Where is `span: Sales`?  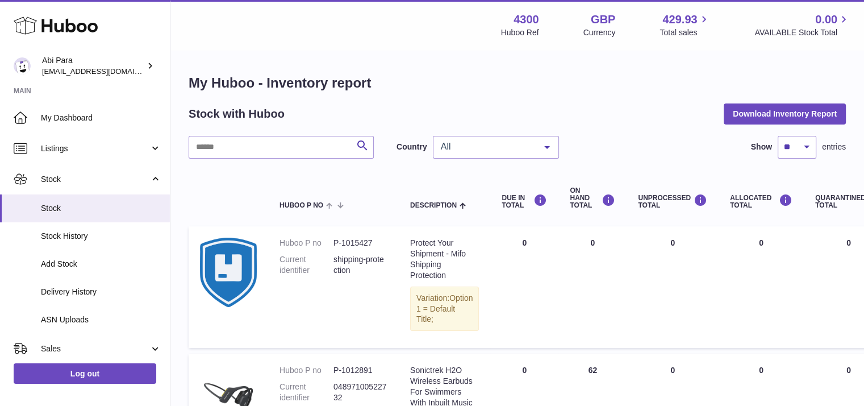
span: Sales is located at coordinates (95, 348).